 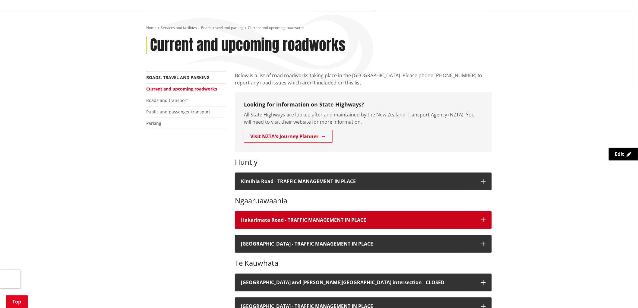 What do you see at coordinates (358, 220) in the screenshot?
I see `h4: Hakarimata Road - TRAFFIC MANAGEMENT IN PLACE` at bounding box center [358, 220].